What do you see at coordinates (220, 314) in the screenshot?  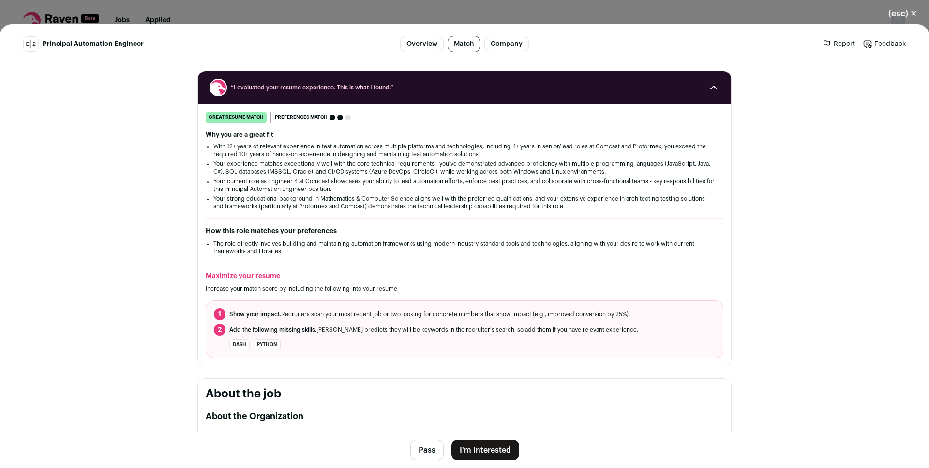 I see `span: 1` at bounding box center [220, 314].